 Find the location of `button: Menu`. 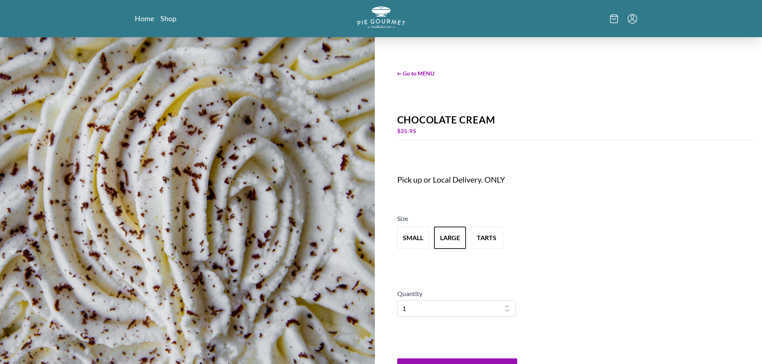

button: Menu is located at coordinates (632, 19).